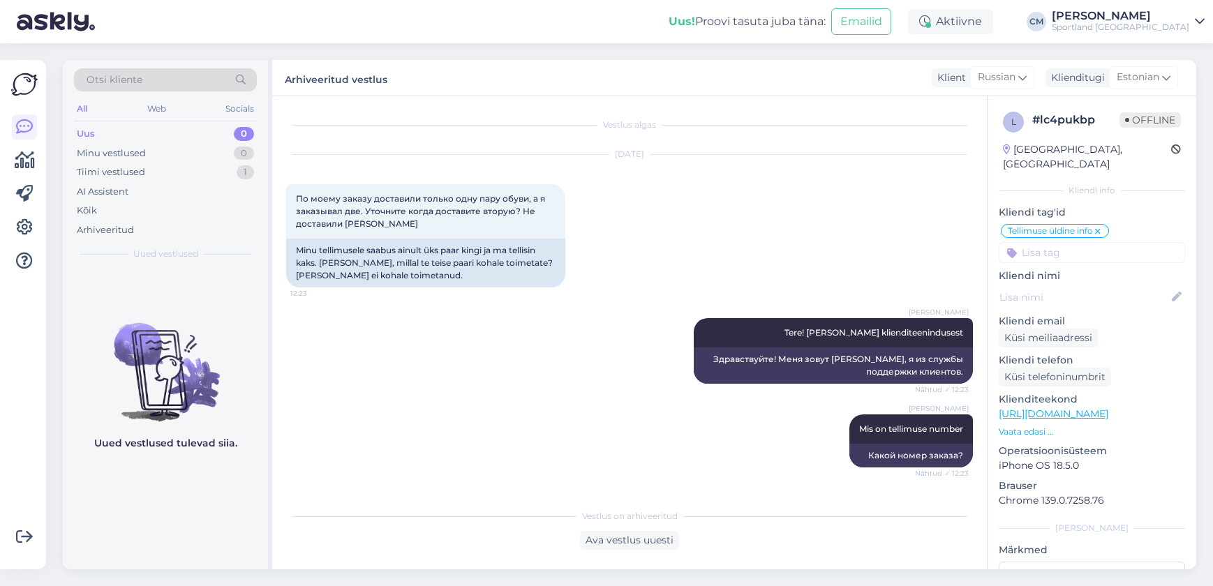 This screenshot has width=1213, height=586. Describe the element at coordinates (165, 361) in the screenshot. I see `img: No chats` at that location.